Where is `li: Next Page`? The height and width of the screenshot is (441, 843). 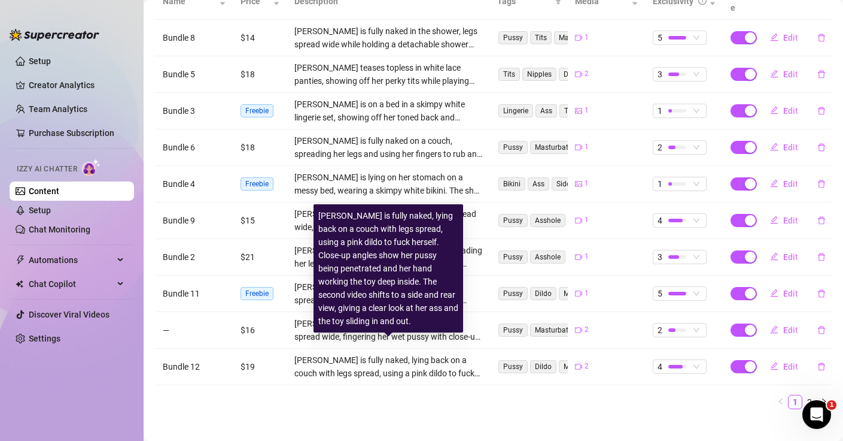
li: Next Page is located at coordinates (824, 402).